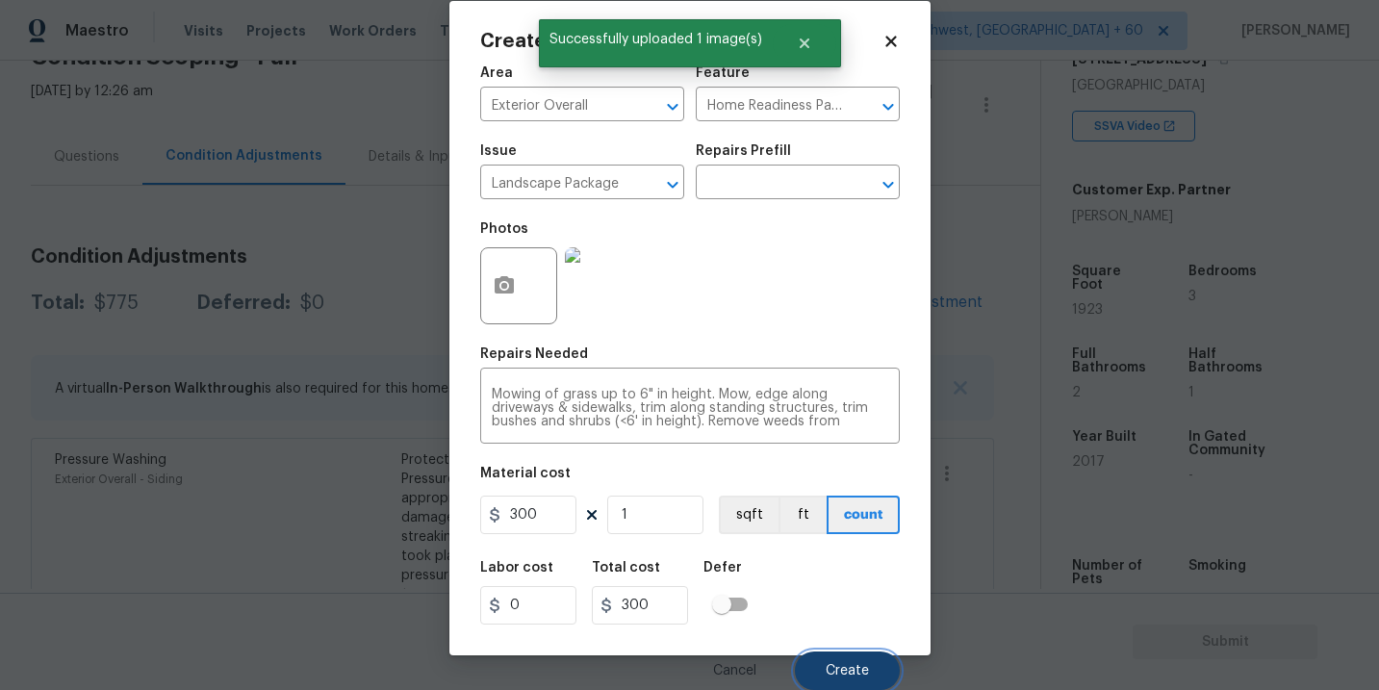 The width and height of the screenshot is (1379, 690). Describe the element at coordinates (517, 568) in the screenshot. I see `h5: Labor cost` at that location.